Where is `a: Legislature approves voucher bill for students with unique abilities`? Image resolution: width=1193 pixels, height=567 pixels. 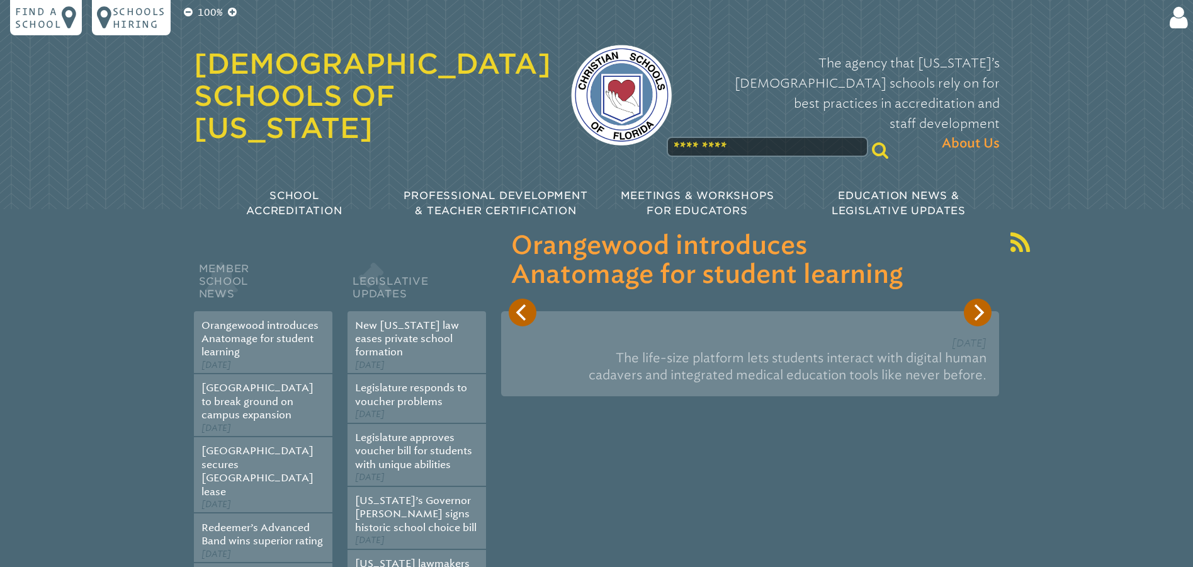 a: Legislature approves voucher bill for students with unique abilities is located at coordinates (414, 451).